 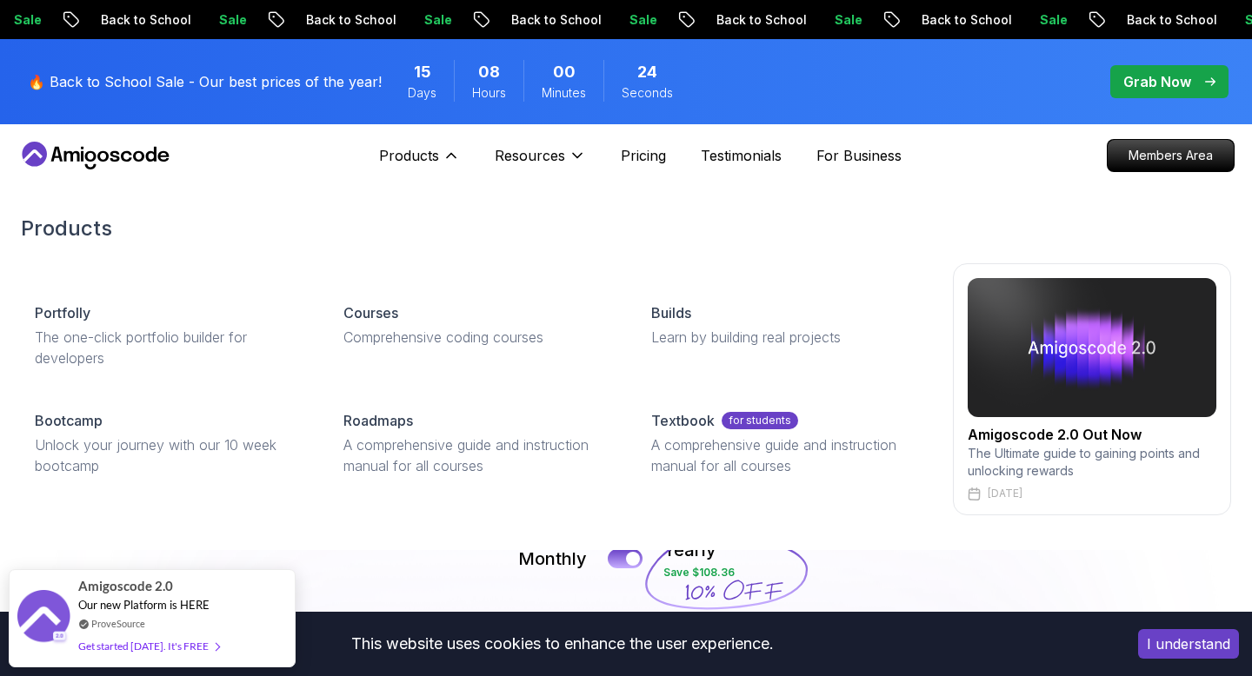 What do you see at coordinates (419, 163) in the screenshot?
I see `button: Products` at bounding box center [419, 163].